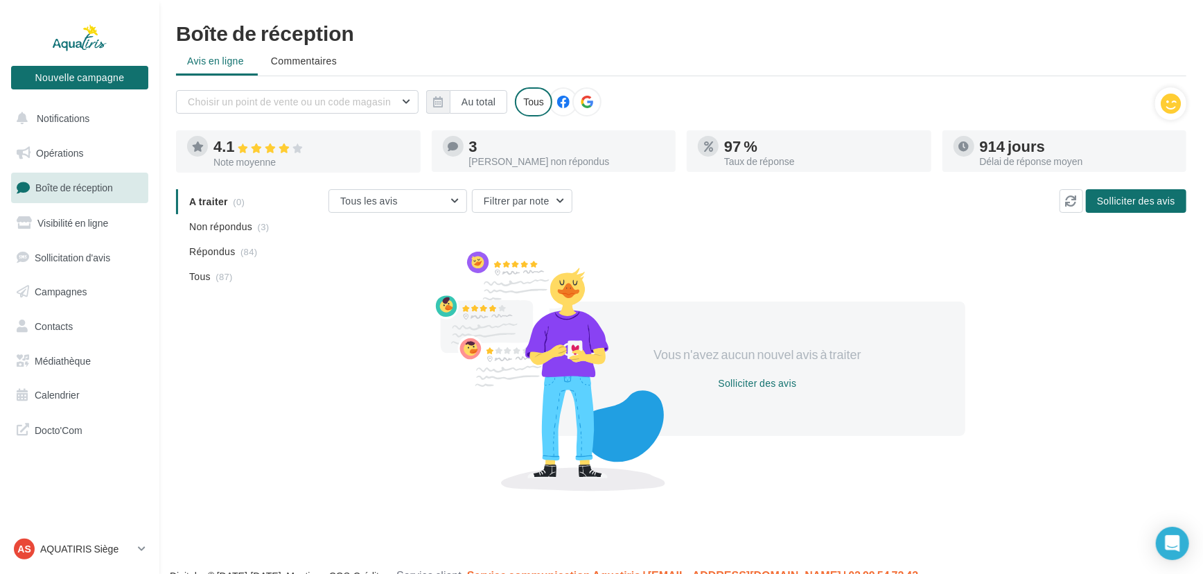 This screenshot has width=1203, height=574. I want to click on a: Contacts, so click(80, 326).